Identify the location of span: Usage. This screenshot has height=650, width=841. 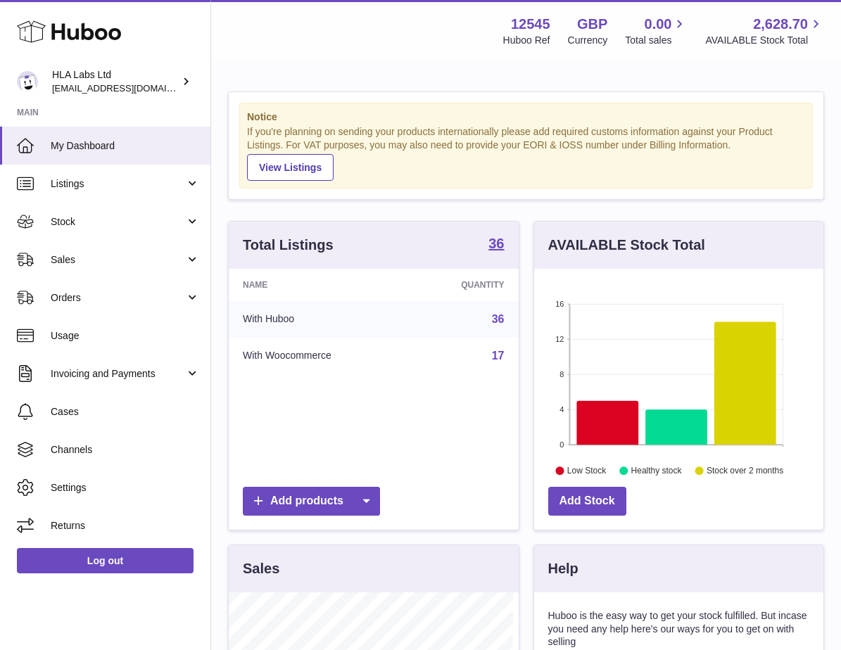
(125, 336).